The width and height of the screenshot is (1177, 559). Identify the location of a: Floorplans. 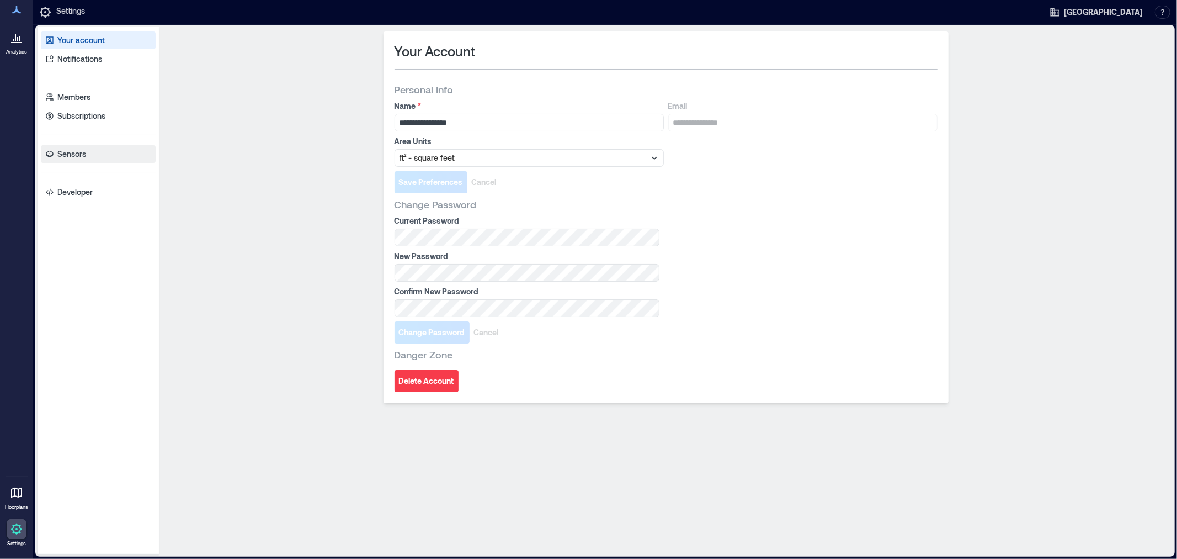
(17, 496).